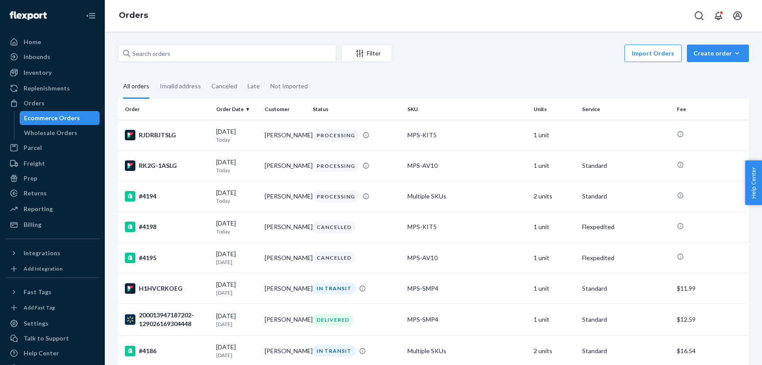  What do you see at coordinates (52, 193) in the screenshot?
I see `a: Returns` at bounding box center [52, 193].